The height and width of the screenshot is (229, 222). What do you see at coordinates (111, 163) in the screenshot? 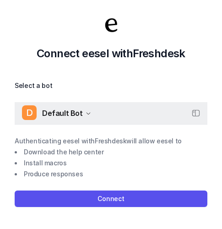
I see `li: Install macros` at bounding box center [111, 163].